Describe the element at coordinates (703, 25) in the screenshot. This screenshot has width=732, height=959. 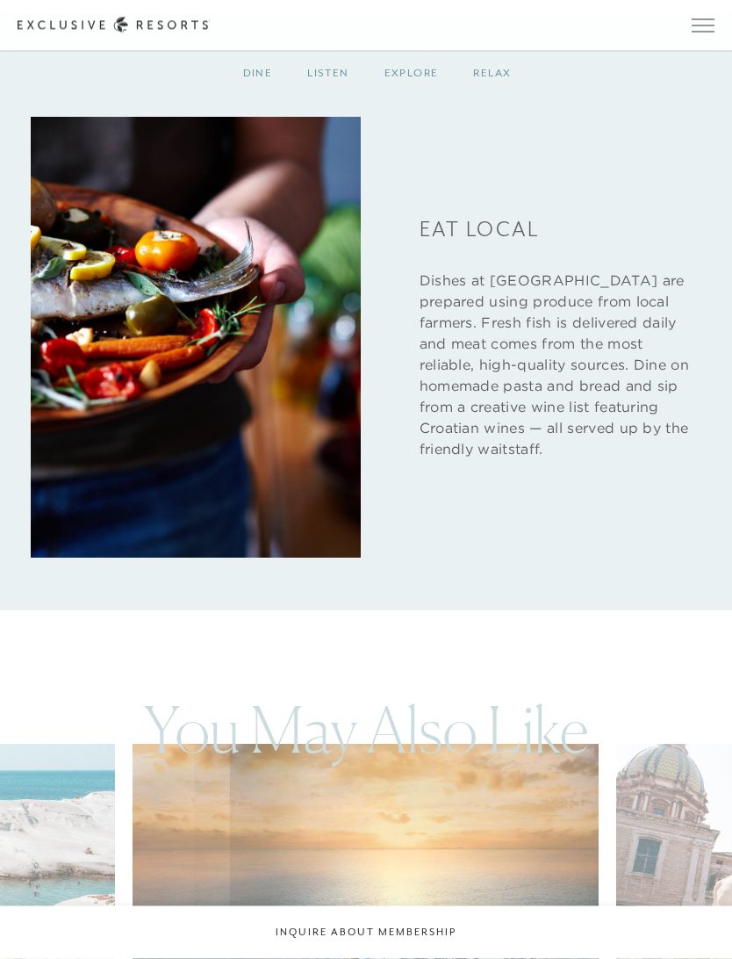
I see `button: Open navigation` at that location.